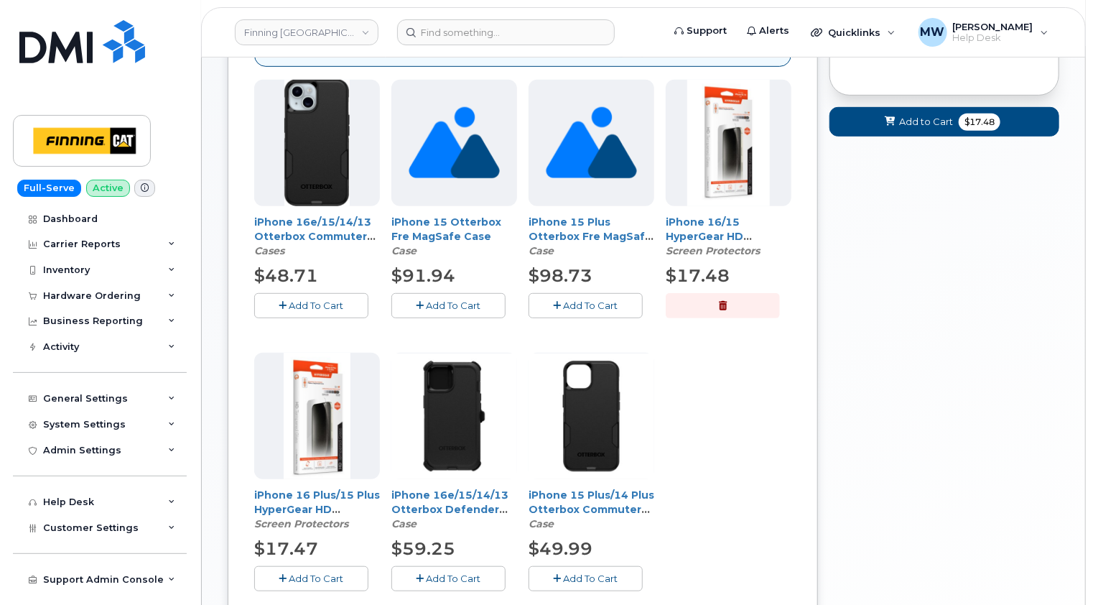 The width and height of the screenshot is (1093, 605). Describe the element at coordinates (944, 121) in the screenshot. I see `button: Add to Cart $17.48` at that location.